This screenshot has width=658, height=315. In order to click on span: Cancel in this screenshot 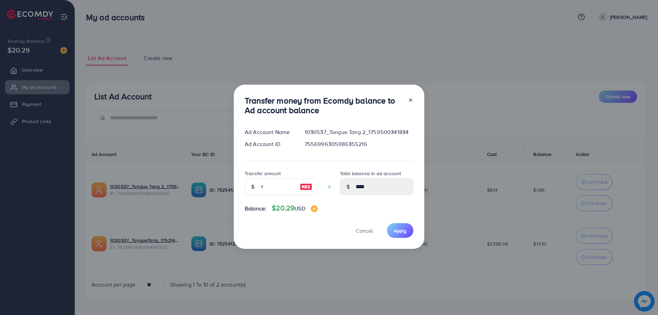, I will do `click(364, 231)`.